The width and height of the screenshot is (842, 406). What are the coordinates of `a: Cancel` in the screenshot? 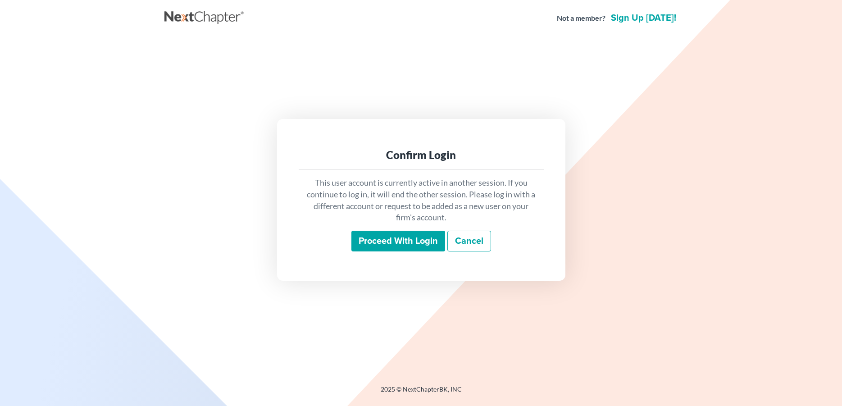 It's located at (469, 241).